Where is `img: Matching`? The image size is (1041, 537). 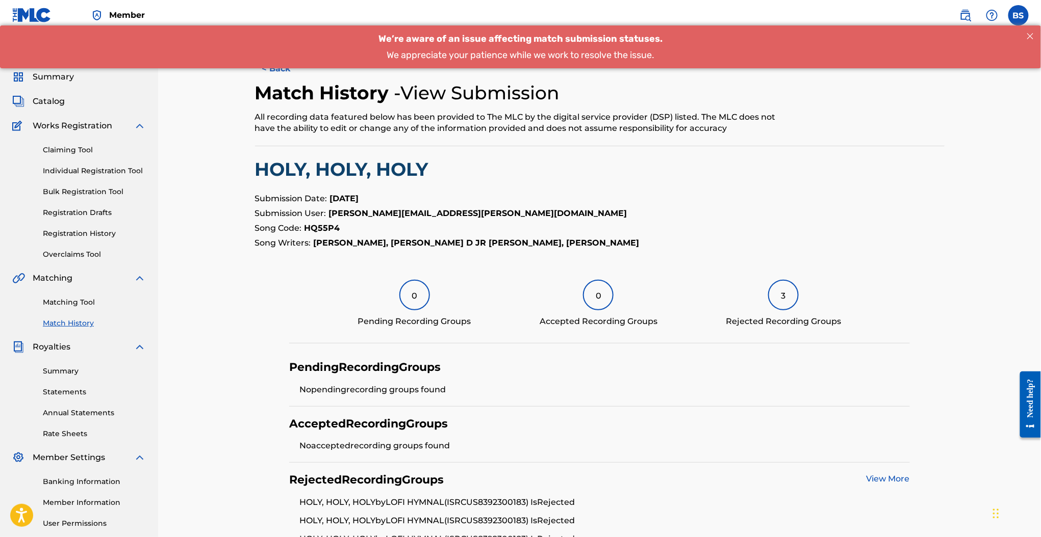
img: Matching is located at coordinates (18, 278).